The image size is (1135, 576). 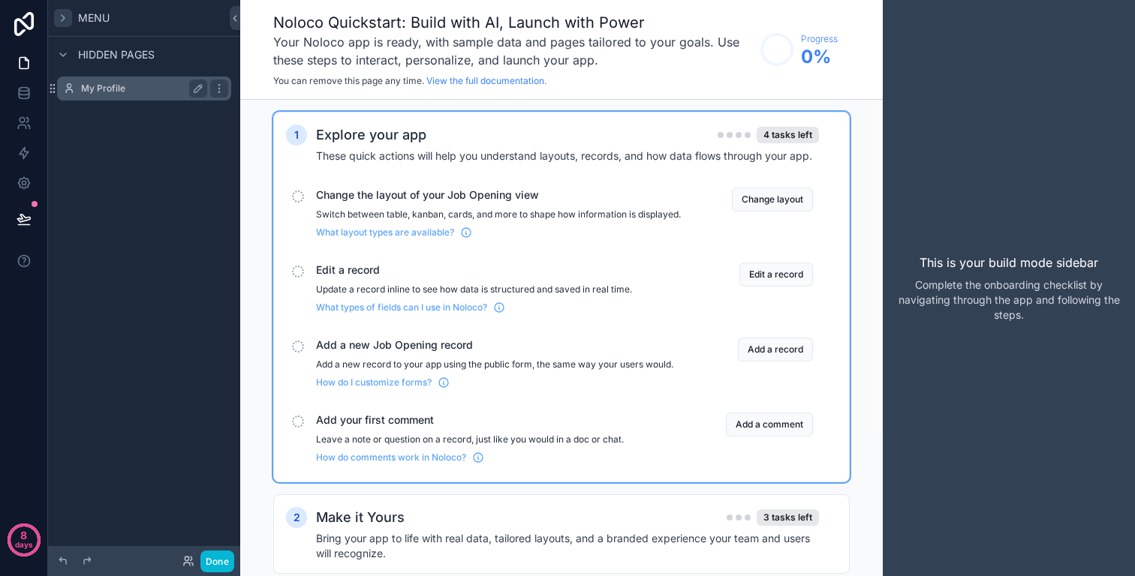 I want to click on p: This is your build mode sidebar, so click(x=1009, y=263).